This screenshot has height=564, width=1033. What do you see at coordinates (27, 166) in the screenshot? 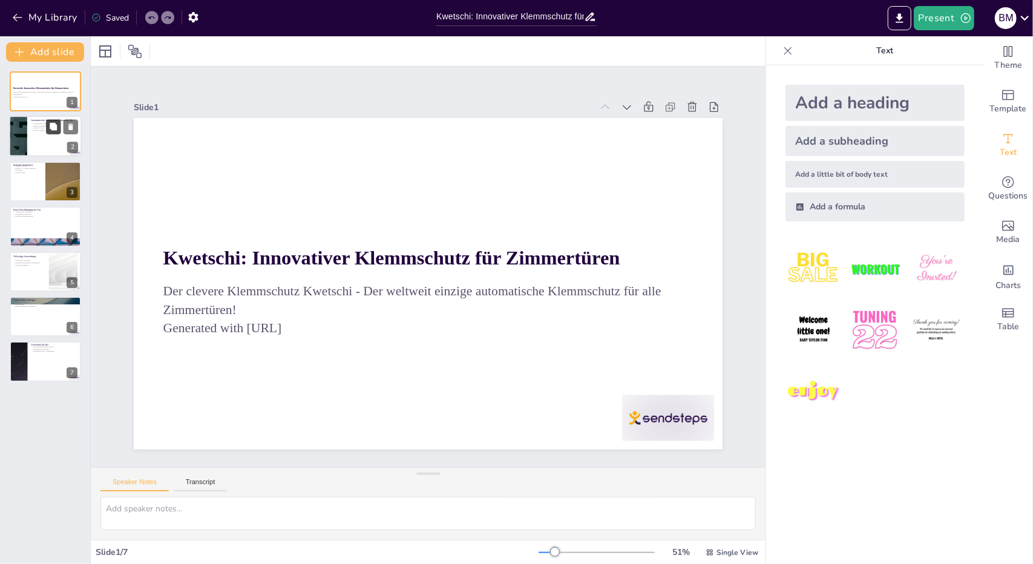
I see `p: Schnelle Montage` at bounding box center [27, 166].